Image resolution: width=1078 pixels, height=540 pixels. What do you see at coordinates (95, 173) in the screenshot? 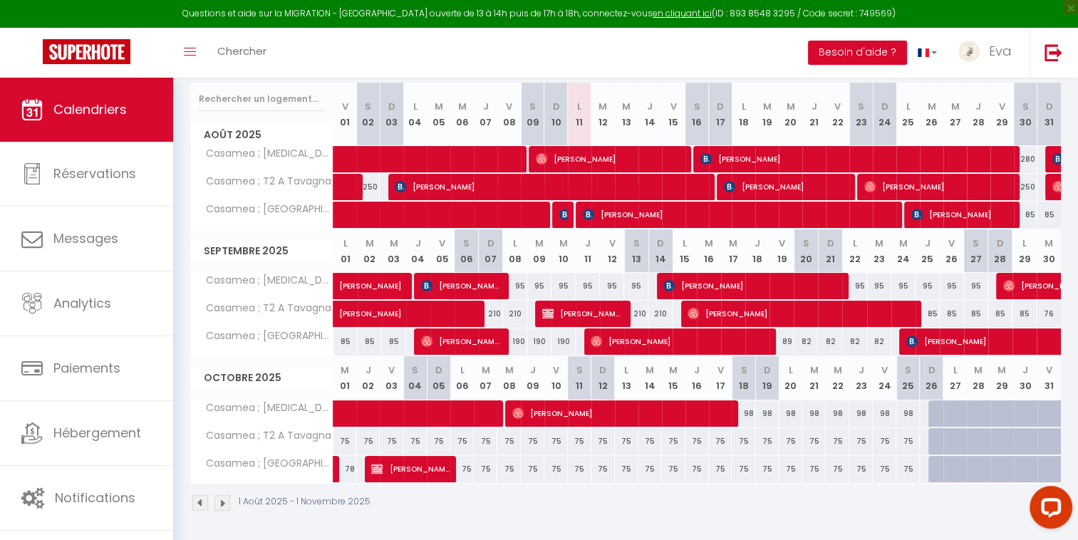
I see `span: Réservations` at bounding box center [95, 173].